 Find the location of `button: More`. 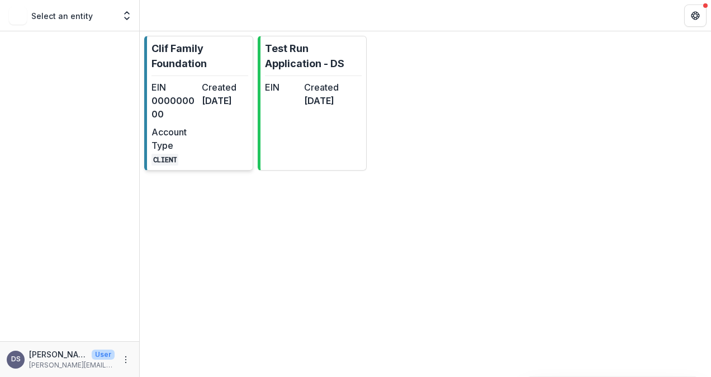

button: More is located at coordinates (126, 360).